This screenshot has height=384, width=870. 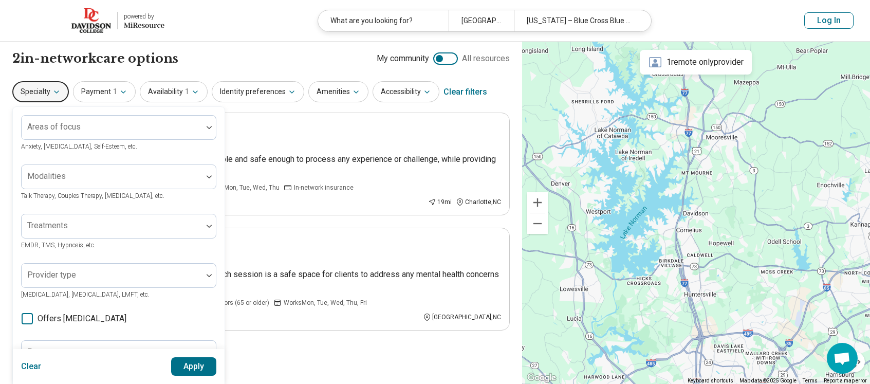 I want to click on button: Apply, so click(x=194, y=366).